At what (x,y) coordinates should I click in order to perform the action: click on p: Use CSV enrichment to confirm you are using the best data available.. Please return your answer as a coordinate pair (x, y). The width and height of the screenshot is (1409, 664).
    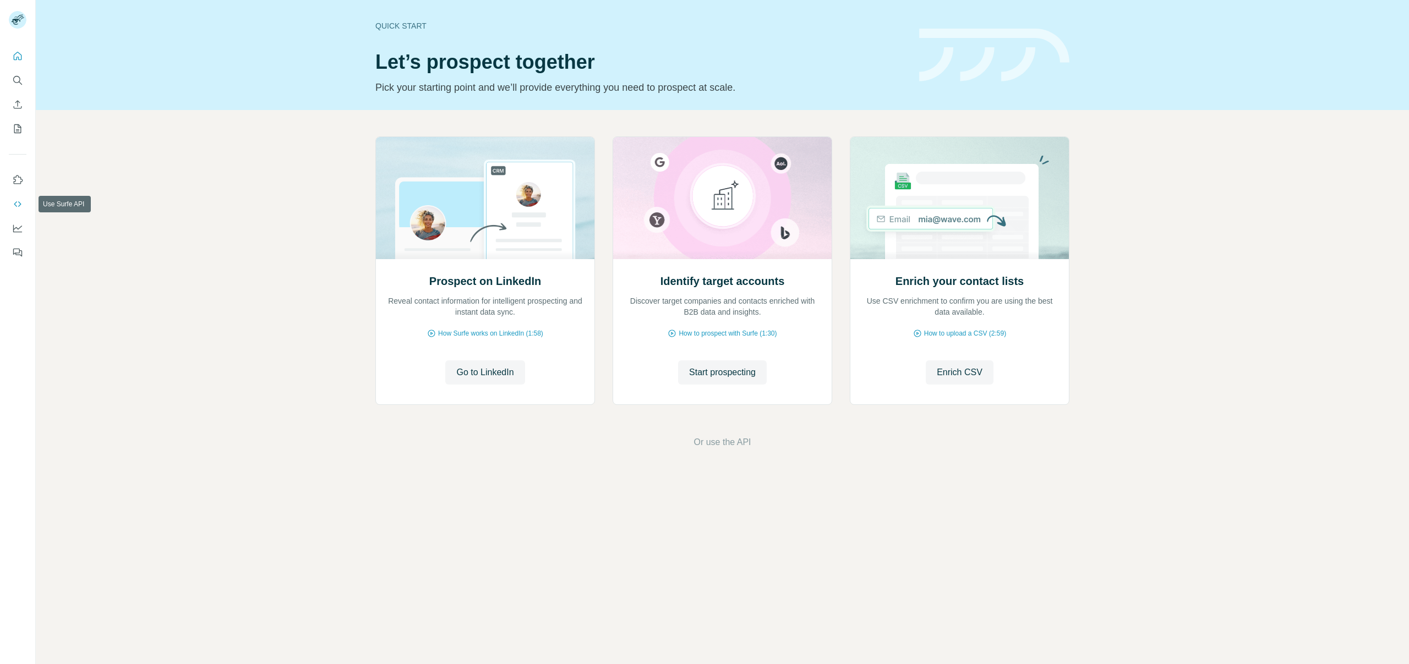
    Looking at the image, I should click on (959, 306).